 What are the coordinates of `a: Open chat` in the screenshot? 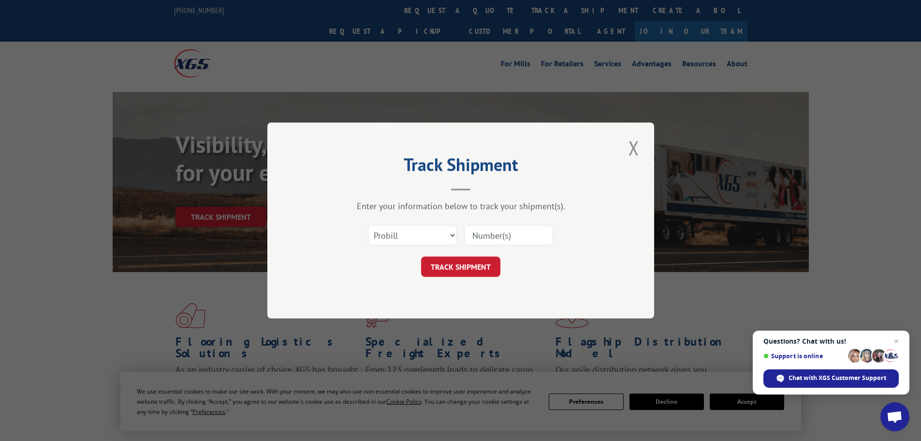 It's located at (895, 416).